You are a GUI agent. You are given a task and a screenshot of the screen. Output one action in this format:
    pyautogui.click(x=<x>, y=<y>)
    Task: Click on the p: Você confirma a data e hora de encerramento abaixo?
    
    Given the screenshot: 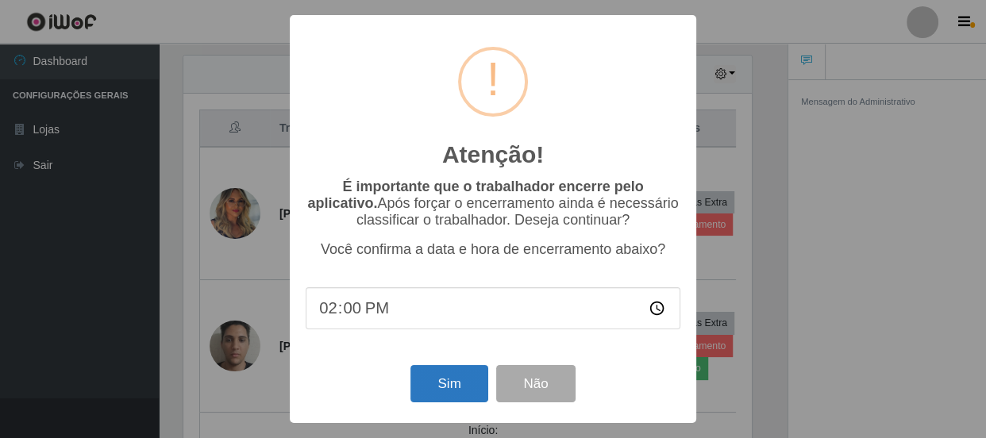 What is the action you would take?
    pyautogui.click(x=493, y=249)
    